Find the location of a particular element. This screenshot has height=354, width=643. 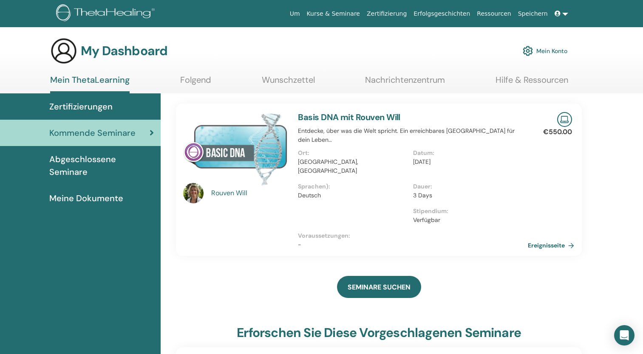

a: Kurse & Seminare is located at coordinates (333, 14).